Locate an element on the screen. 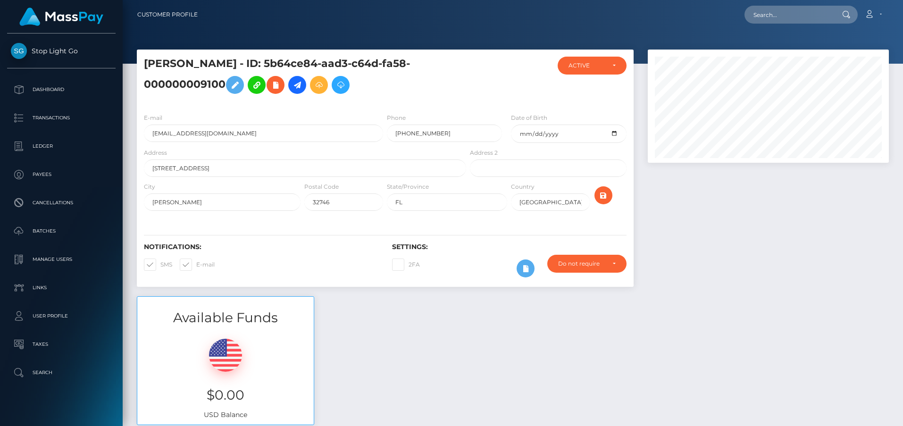 This screenshot has width=903, height=426. a: Ledger is located at coordinates (61, 146).